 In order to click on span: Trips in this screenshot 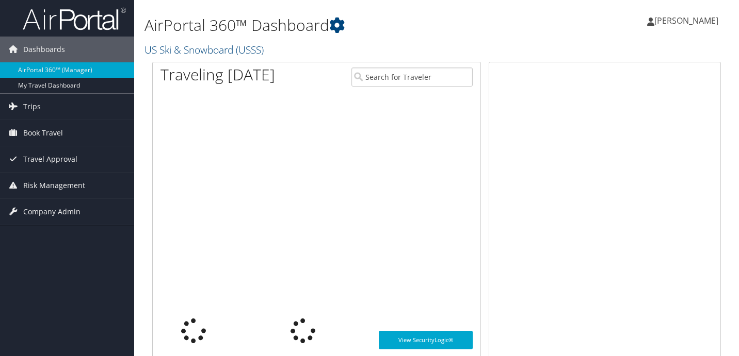, I will do `click(32, 107)`.